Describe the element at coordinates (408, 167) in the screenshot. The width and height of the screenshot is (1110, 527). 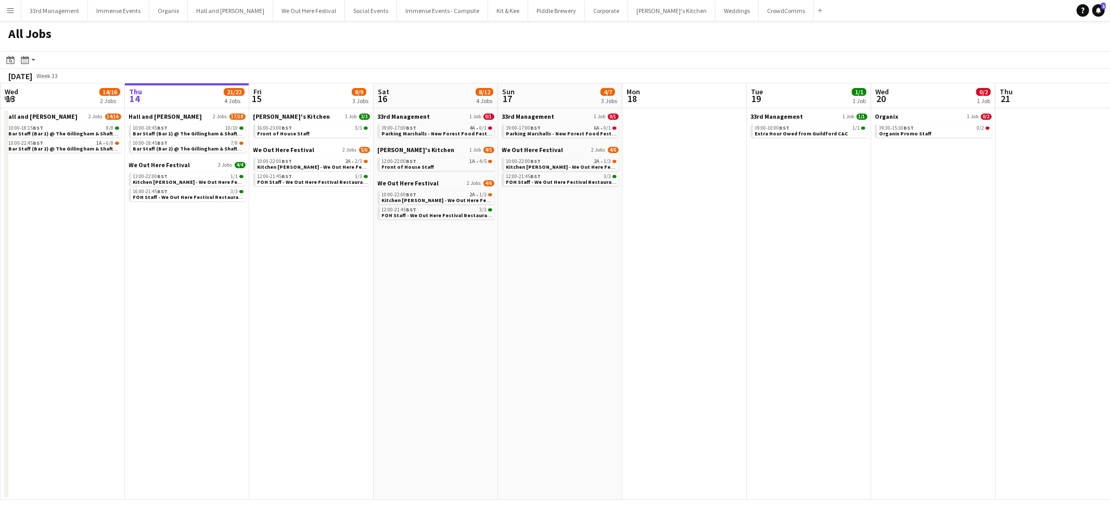
I see `span: Front of House Staff` at that location.